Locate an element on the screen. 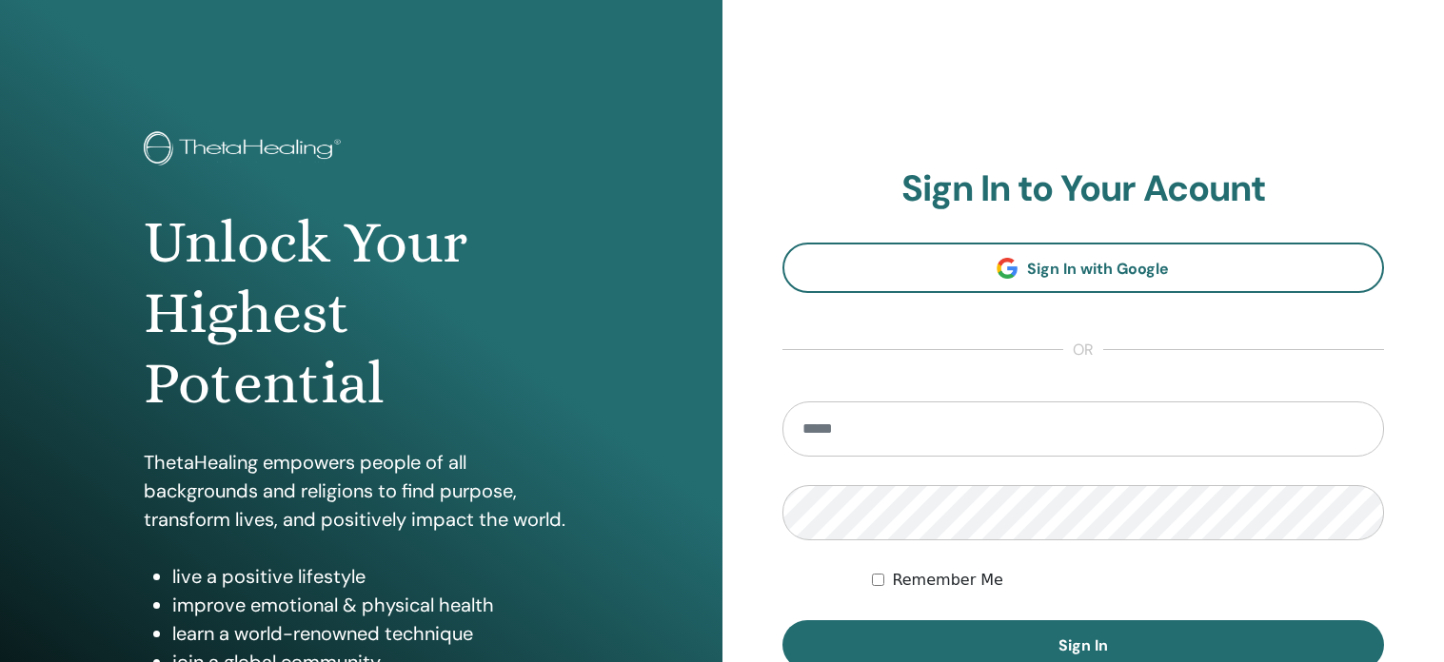 This screenshot has width=1444, height=662. a: Sign In with Google is located at coordinates (1083, 267).